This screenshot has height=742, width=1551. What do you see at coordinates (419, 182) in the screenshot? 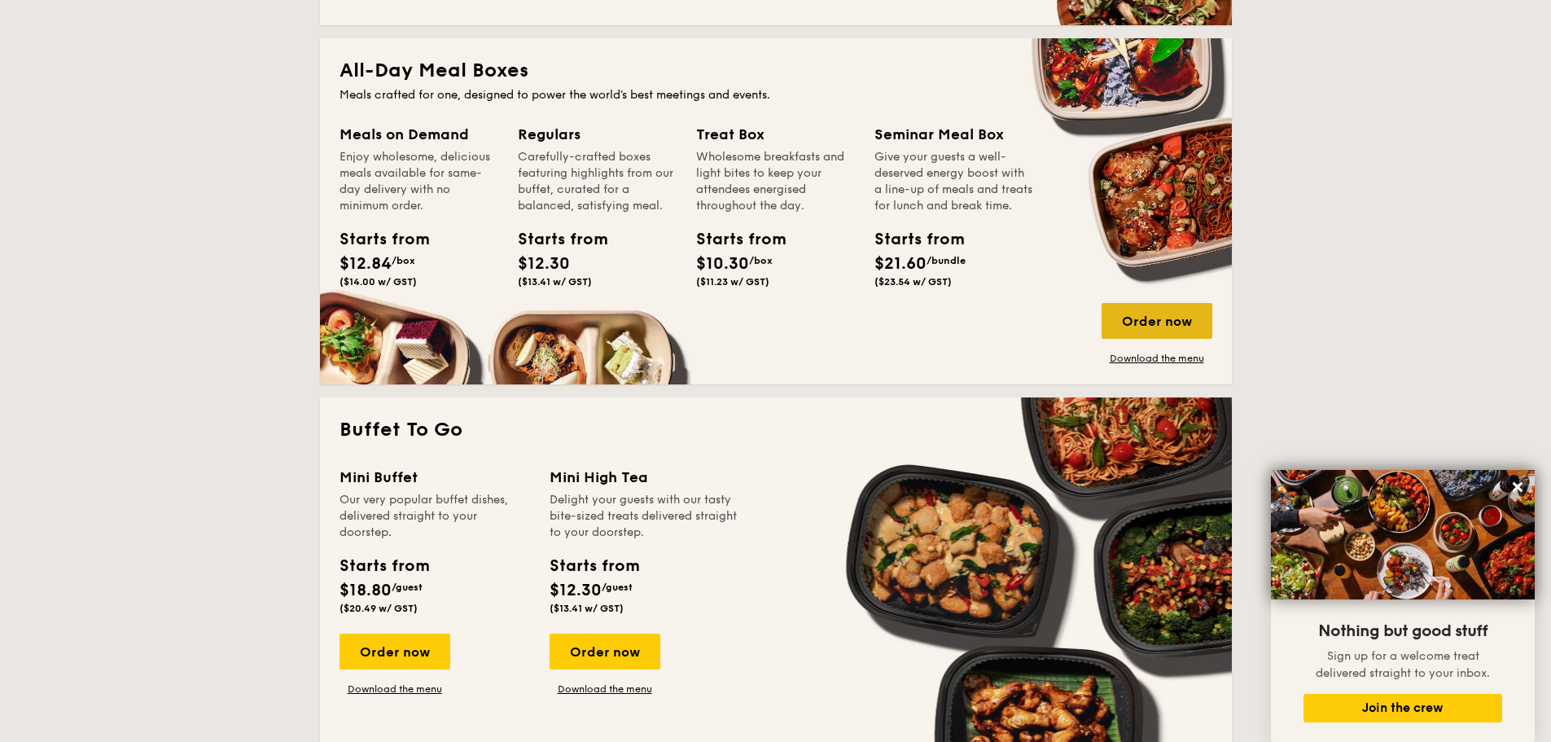
I see `div: Enjoy wholesome, delicious meals available for same-day delivery with no minimum order.` at bounding box center [419, 182].